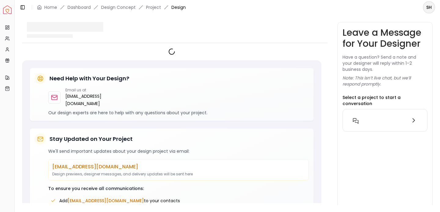 This screenshot has height=212, width=440. What do you see at coordinates (179, 174) in the screenshot?
I see `p: Design previews, designer messages, and delivery updates will be sent here` at bounding box center [179, 174].